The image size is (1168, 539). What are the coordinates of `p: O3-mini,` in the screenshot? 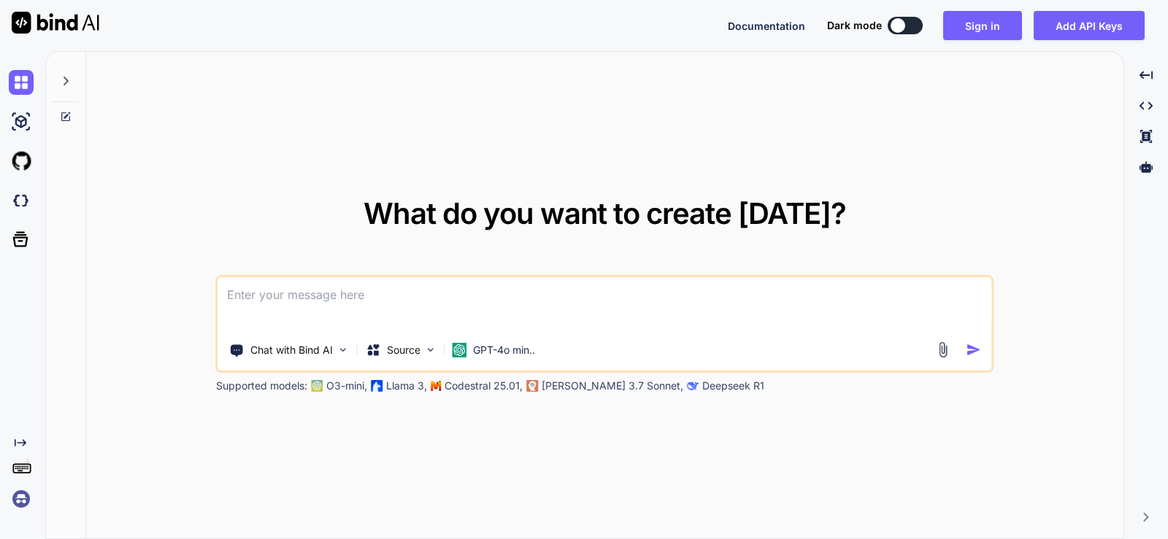 It's located at (347, 386).